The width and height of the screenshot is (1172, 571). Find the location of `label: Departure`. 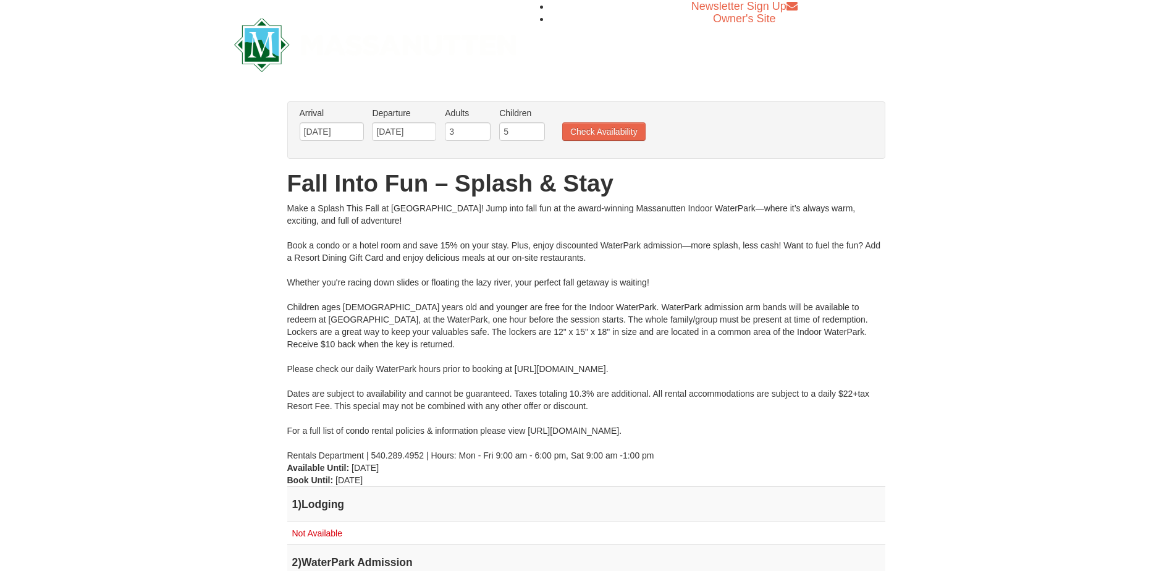

label: Departure is located at coordinates (404, 113).